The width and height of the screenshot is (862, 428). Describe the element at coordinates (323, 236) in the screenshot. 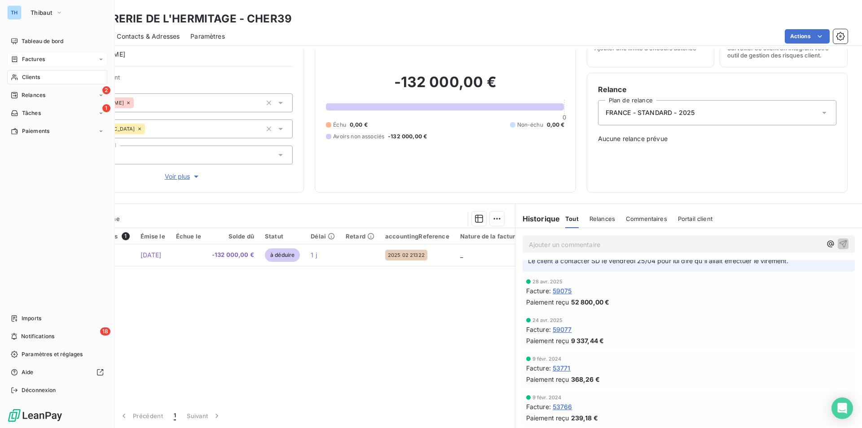

I see `div: Délai` at that location.